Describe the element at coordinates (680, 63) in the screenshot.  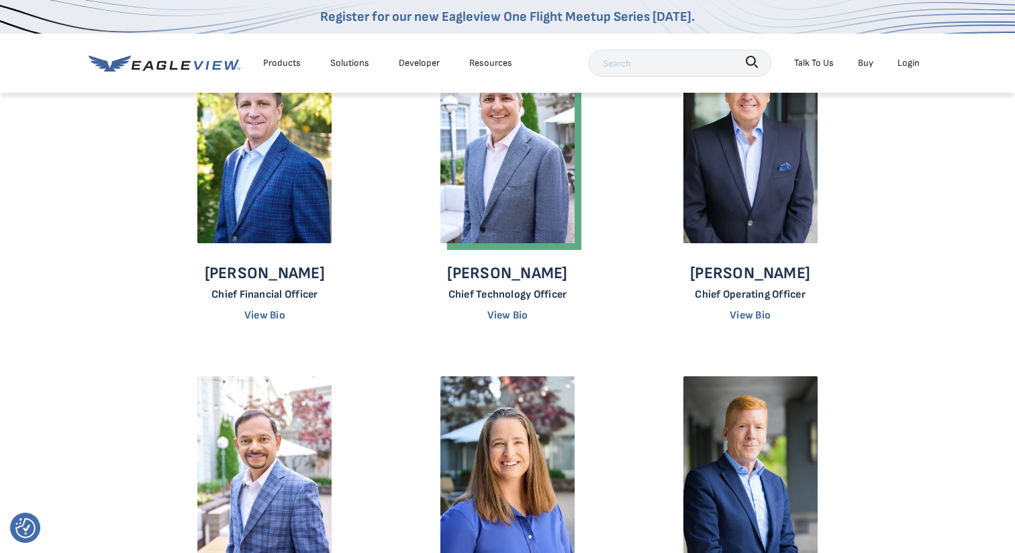
I see `input: Search` at that location.